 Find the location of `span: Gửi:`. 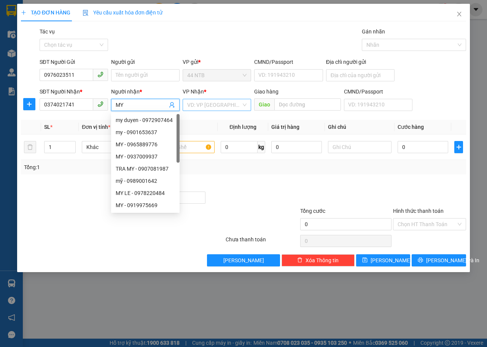

span: Gửi: is located at coordinates (12, 11).